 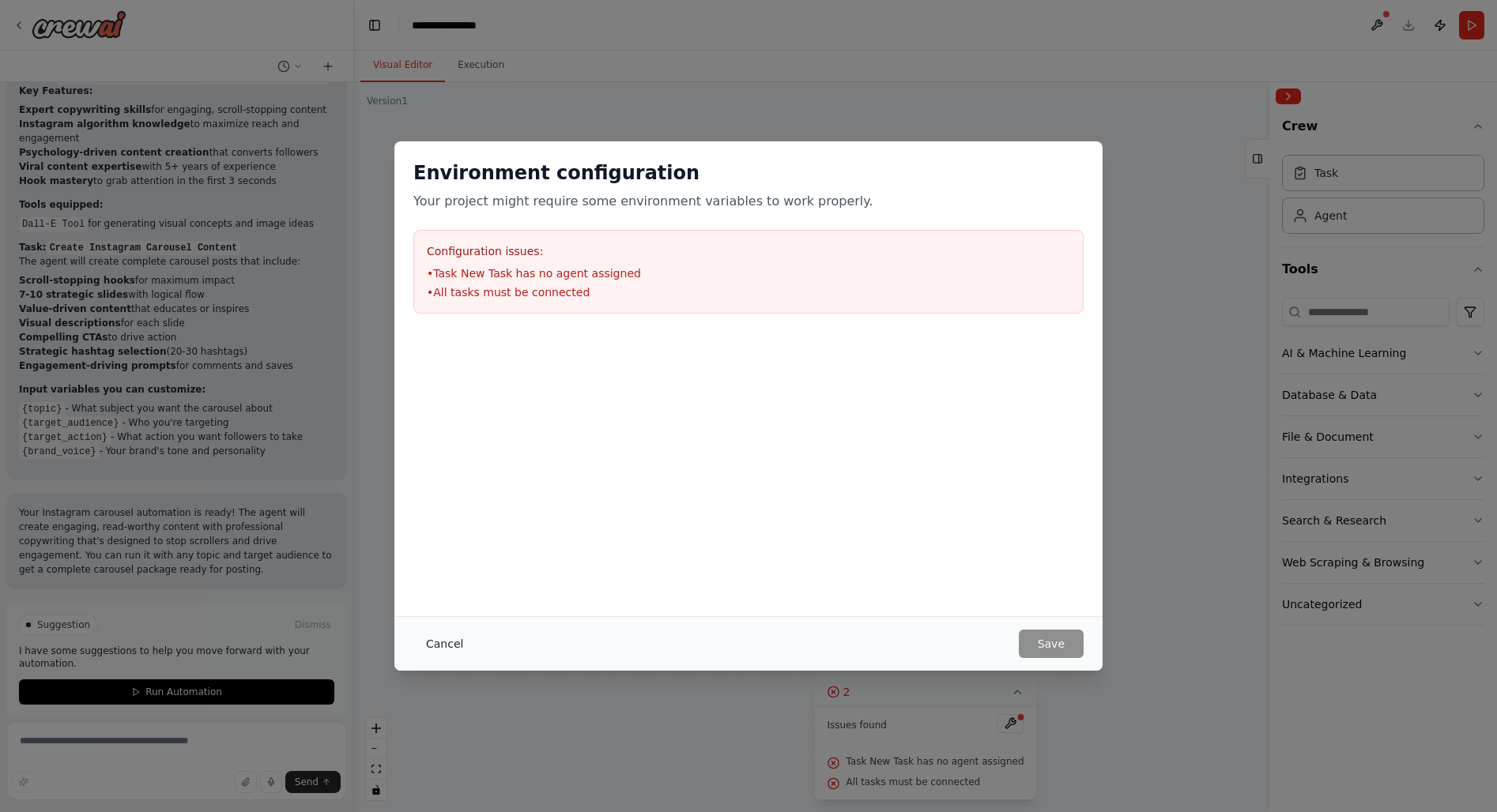 I want to click on h2: Environment configuration, so click(x=748, y=173).